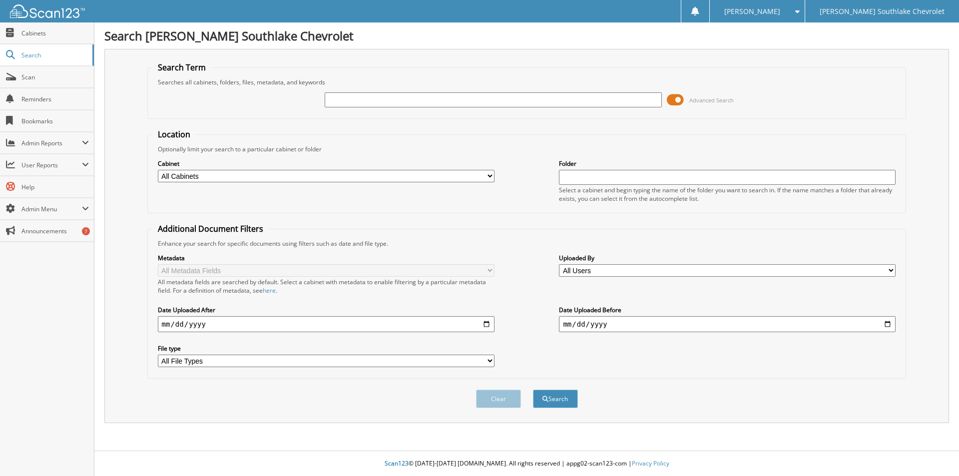 The image size is (959, 476). What do you see at coordinates (182, 67) in the screenshot?
I see `legend: Search Term` at bounding box center [182, 67].